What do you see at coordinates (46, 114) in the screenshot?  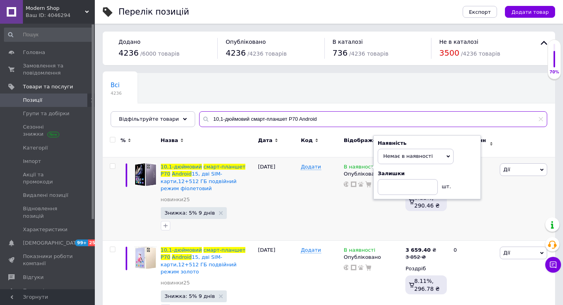 I see `span: Групи та добірки` at bounding box center [46, 114].